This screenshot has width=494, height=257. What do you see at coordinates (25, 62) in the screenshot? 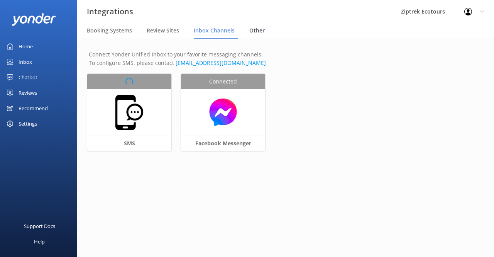
I see `div: Inbox` at bounding box center [25, 62].